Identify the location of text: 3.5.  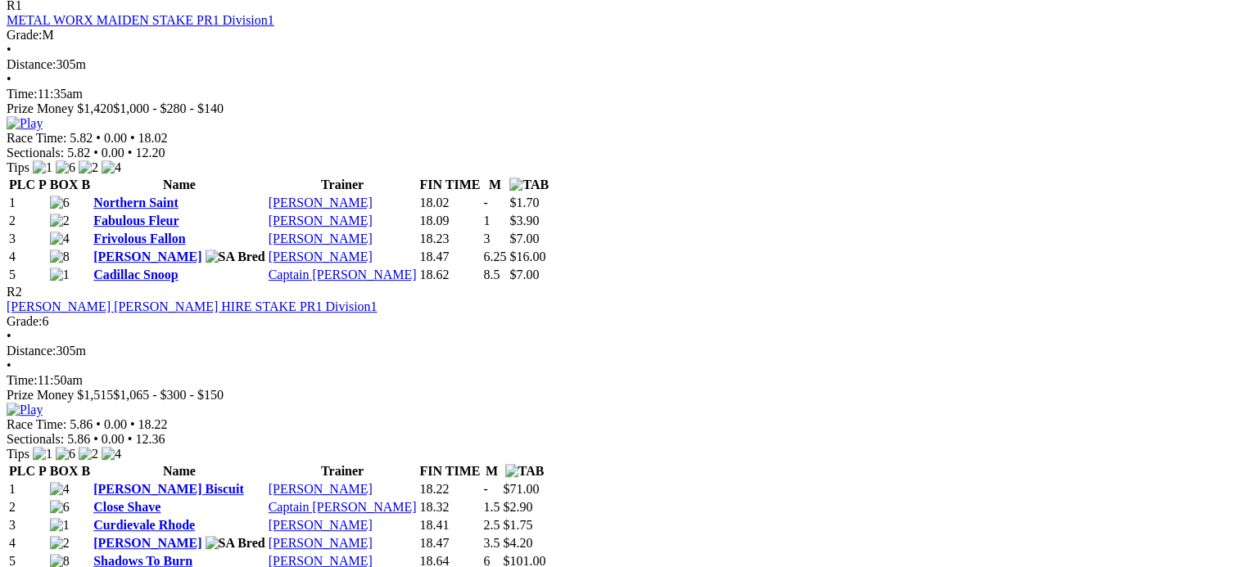
(491, 543).